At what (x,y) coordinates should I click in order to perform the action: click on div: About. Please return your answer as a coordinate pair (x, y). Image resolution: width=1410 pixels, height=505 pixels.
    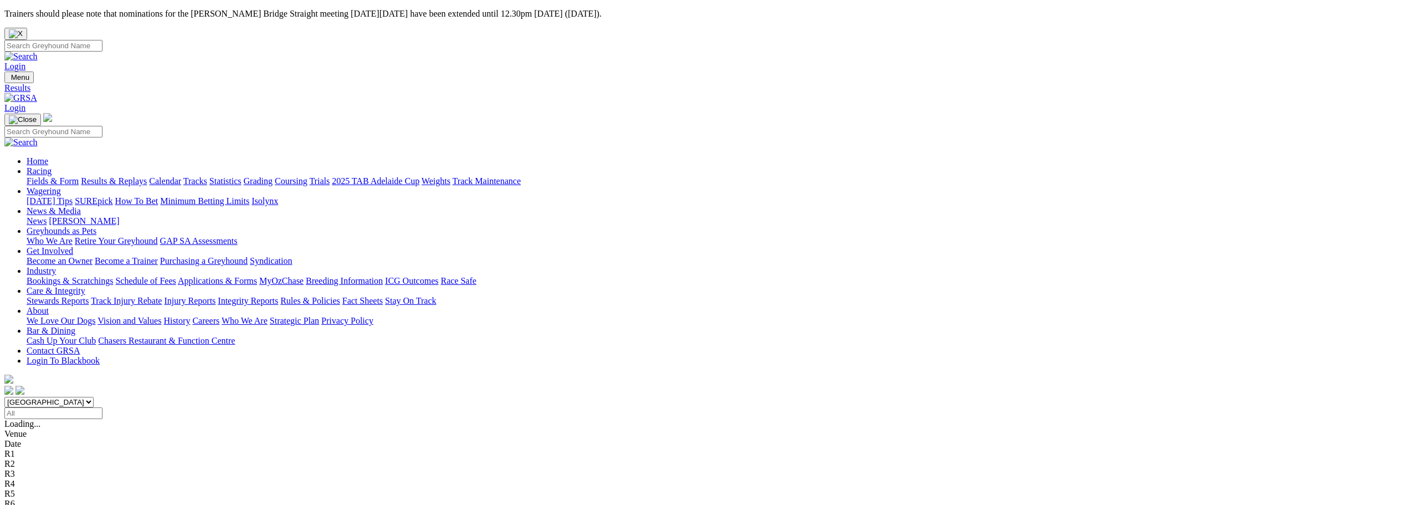
    Looking at the image, I should click on (716, 321).